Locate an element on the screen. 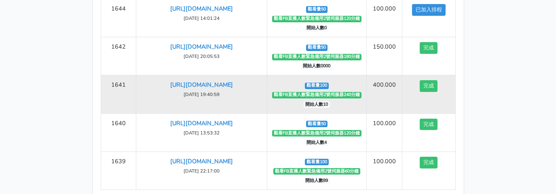 This screenshot has width=556, height=194. span: 觀看FB直播人數緊急備用2號伺服器60分鐘 is located at coordinates (317, 171).